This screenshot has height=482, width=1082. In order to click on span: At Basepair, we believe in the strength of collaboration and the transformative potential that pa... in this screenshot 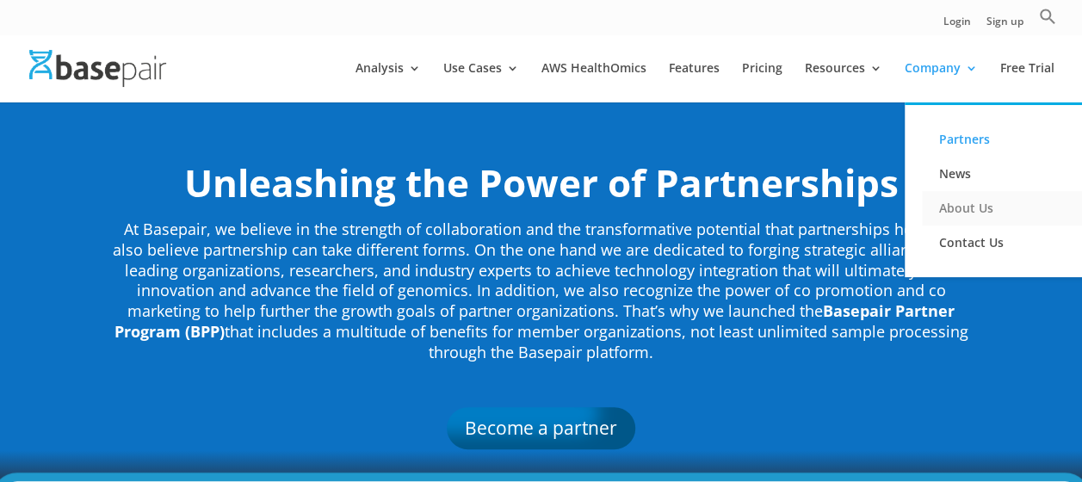, I will do `click(541, 290)`.